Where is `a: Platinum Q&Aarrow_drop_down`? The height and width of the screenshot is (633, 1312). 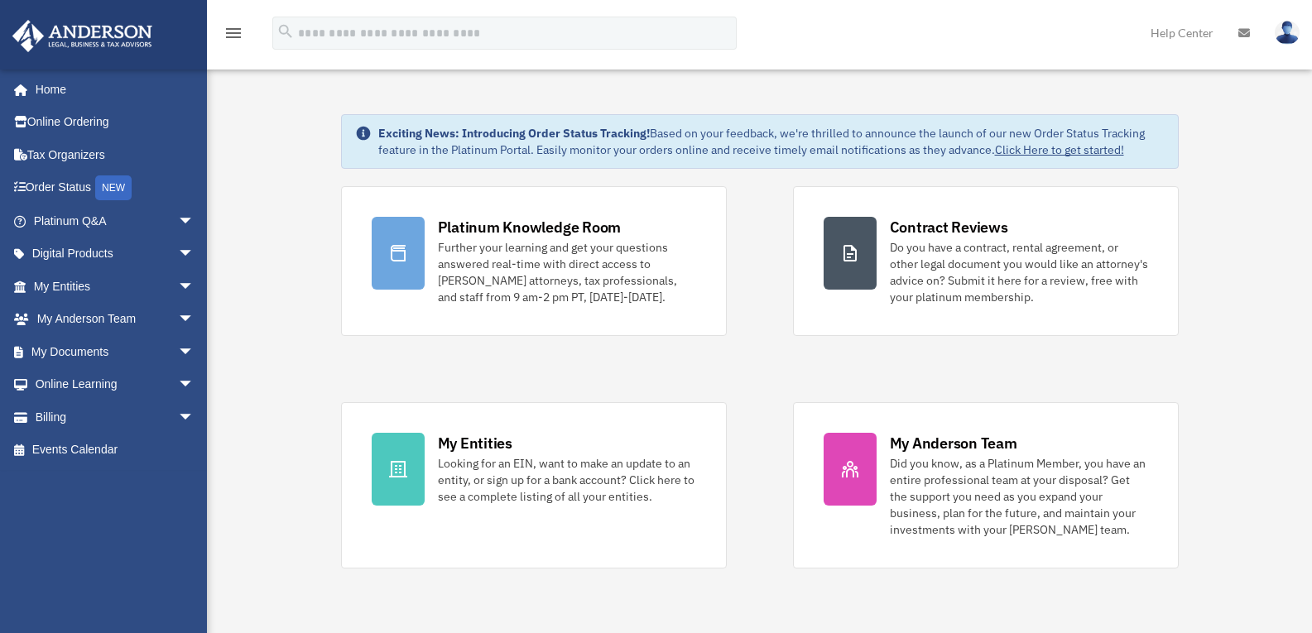 a: Platinum Q&Aarrow_drop_down is located at coordinates (115, 221).